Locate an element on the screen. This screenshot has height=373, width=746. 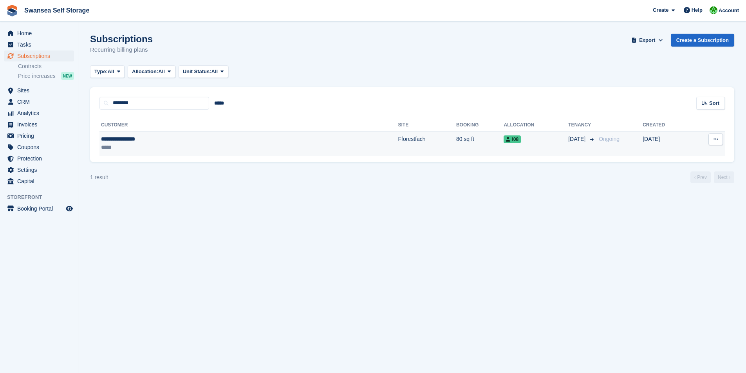
th: Tenancy is located at coordinates (582, 125).